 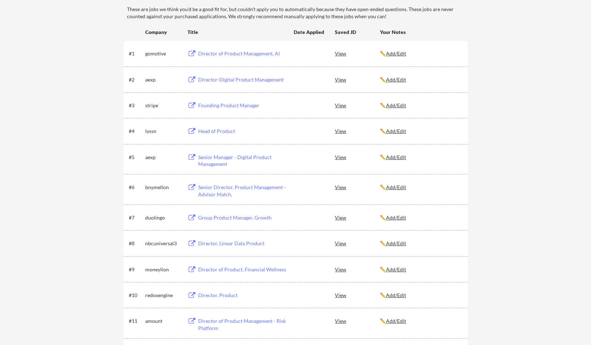 What do you see at coordinates (310, 32) in the screenshot?
I see `div: Date Applied` at bounding box center [310, 32].